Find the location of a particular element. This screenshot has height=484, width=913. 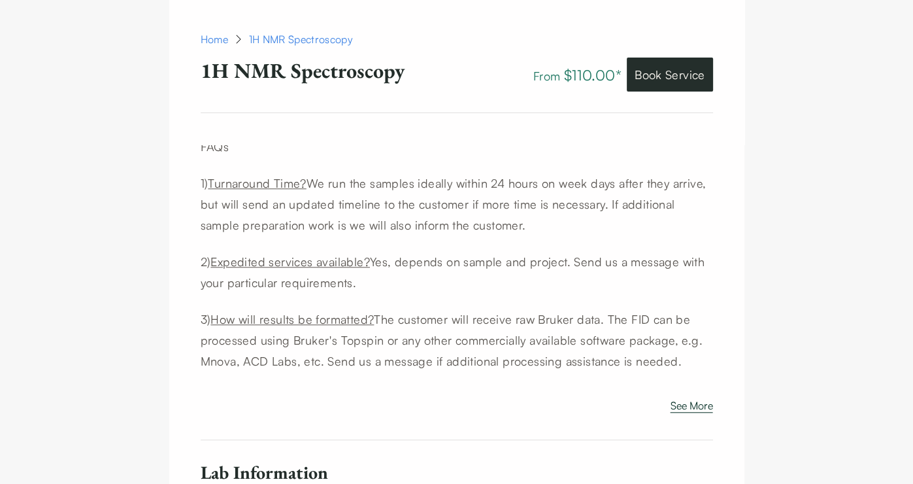

p: 1H NMR Spectroscopy is located at coordinates (328, 71).